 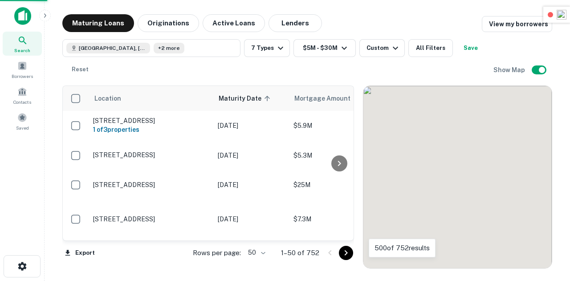 What do you see at coordinates (80, 69) in the screenshot?
I see `button: Reset` at bounding box center [80, 69].